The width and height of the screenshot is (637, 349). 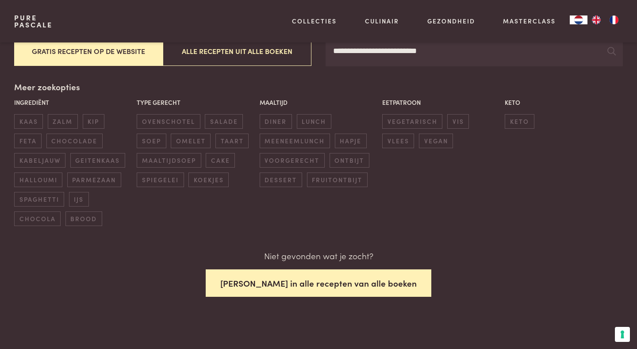 What do you see at coordinates (191, 141) in the screenshot?
I see `span: omelet` at bounding box center [191, 141].